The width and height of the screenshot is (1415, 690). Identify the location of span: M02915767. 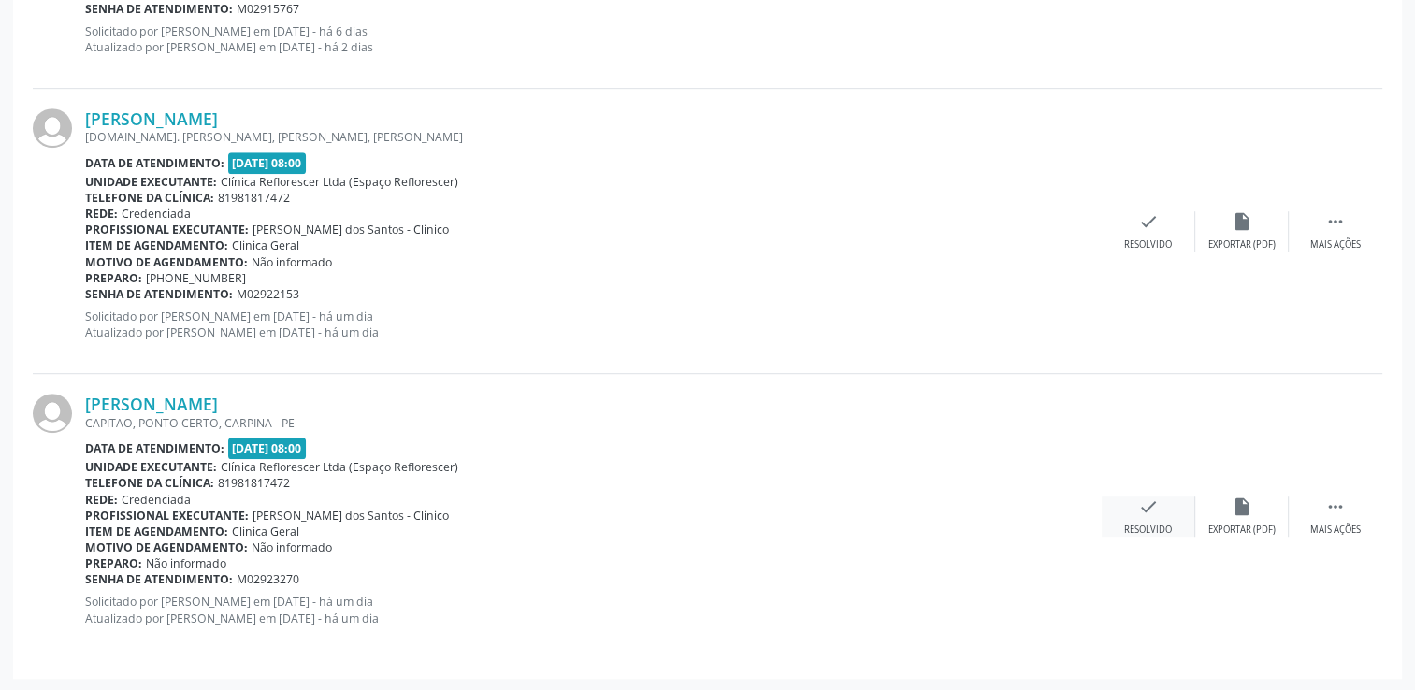
(267, 8).